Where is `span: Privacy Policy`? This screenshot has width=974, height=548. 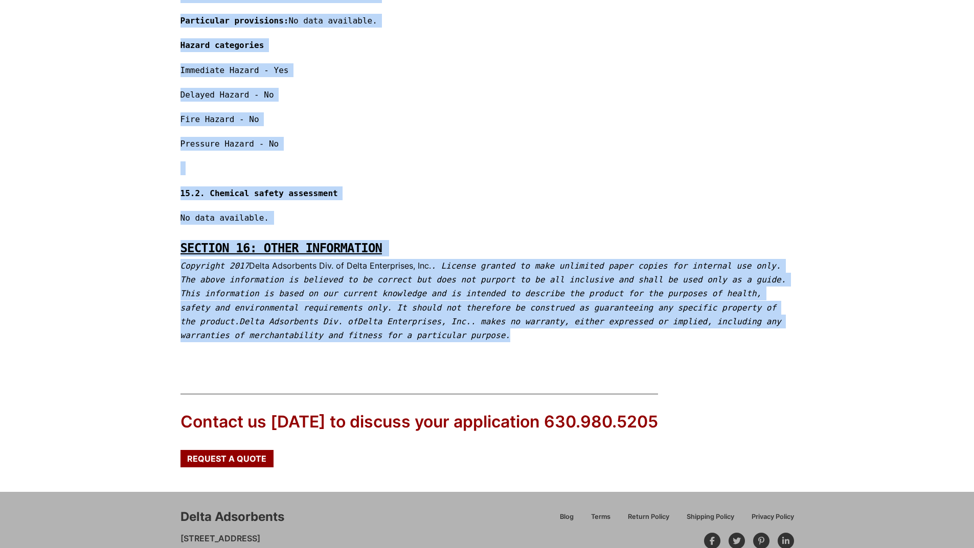 span: Privacy Policy is located at coordinates (772, 517).